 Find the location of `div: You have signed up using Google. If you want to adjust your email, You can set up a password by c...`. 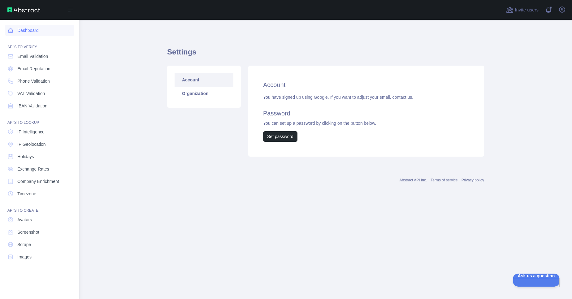

div: You have signed up using Google. If you want to adjust your email, You can set up a password by c... is located at coordinates (366, 118).